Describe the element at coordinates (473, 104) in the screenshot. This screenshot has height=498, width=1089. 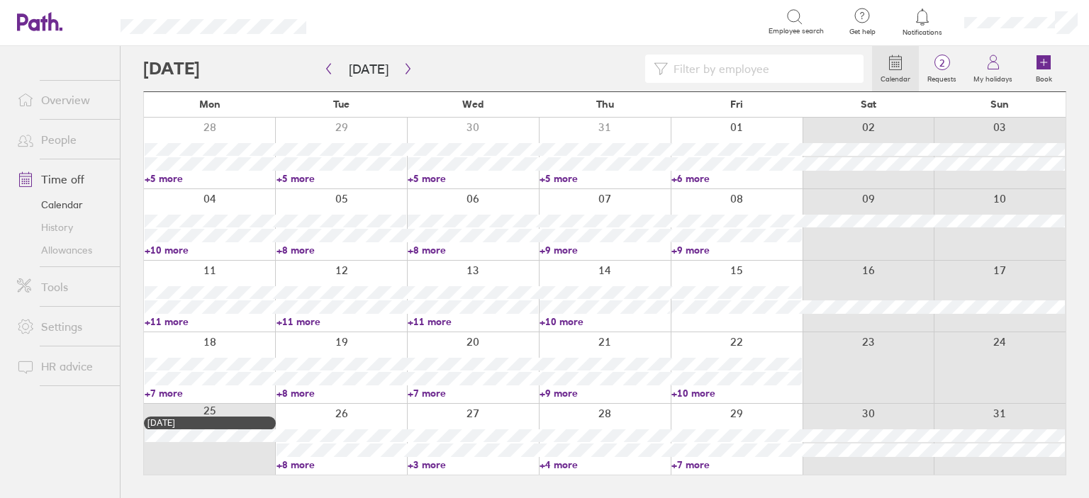
I see `span: Wed` at that location.